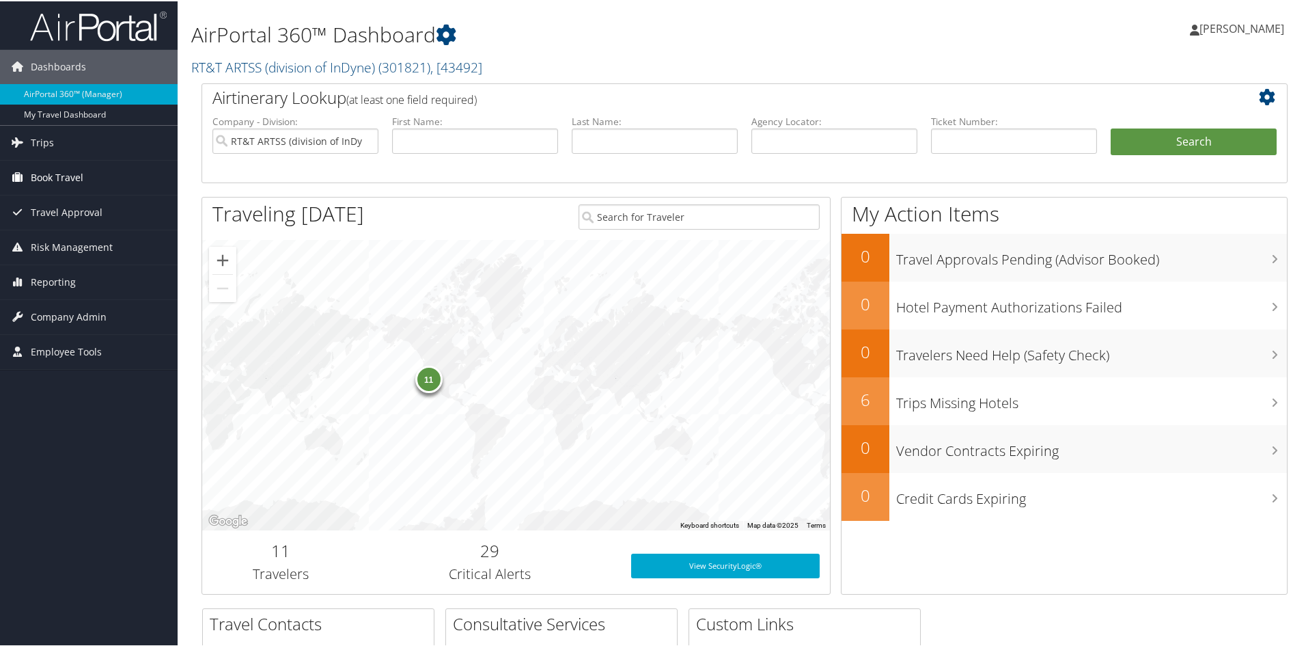  What do you see at coordinates (1092, 494) in the screenshot?
I see `h3: Credit Cards Expiring` at bounding box center [1092, 494].